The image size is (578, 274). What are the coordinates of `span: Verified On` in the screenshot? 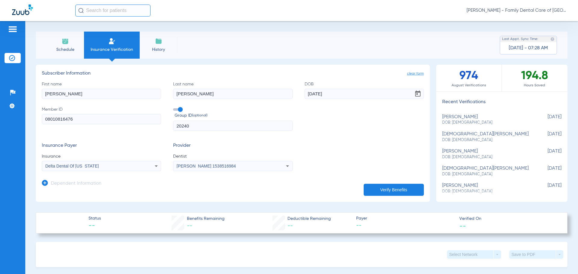 It's located at (508, 219).